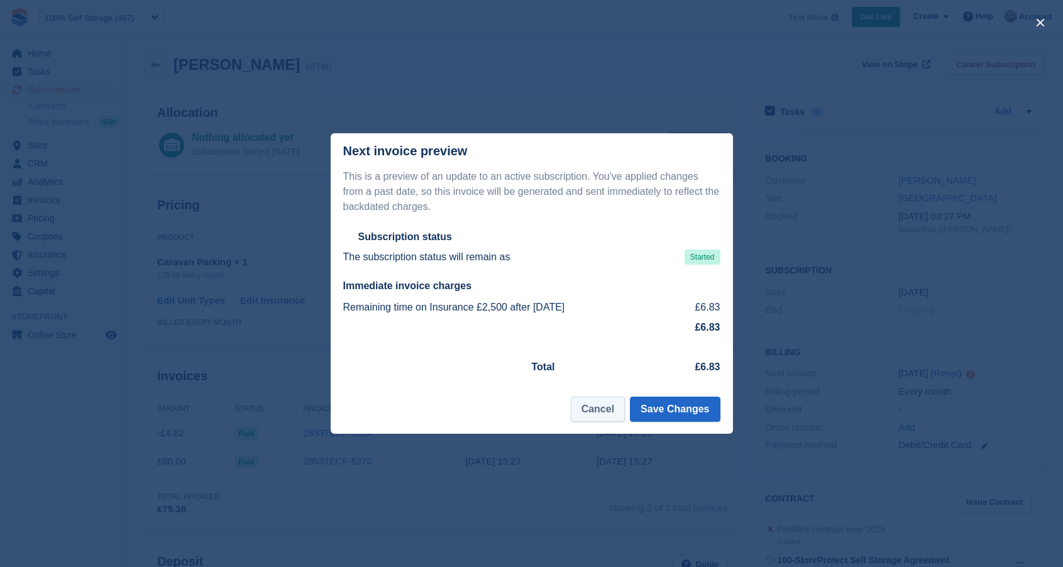  I want to click on td: £6.83, so click(701, 308).